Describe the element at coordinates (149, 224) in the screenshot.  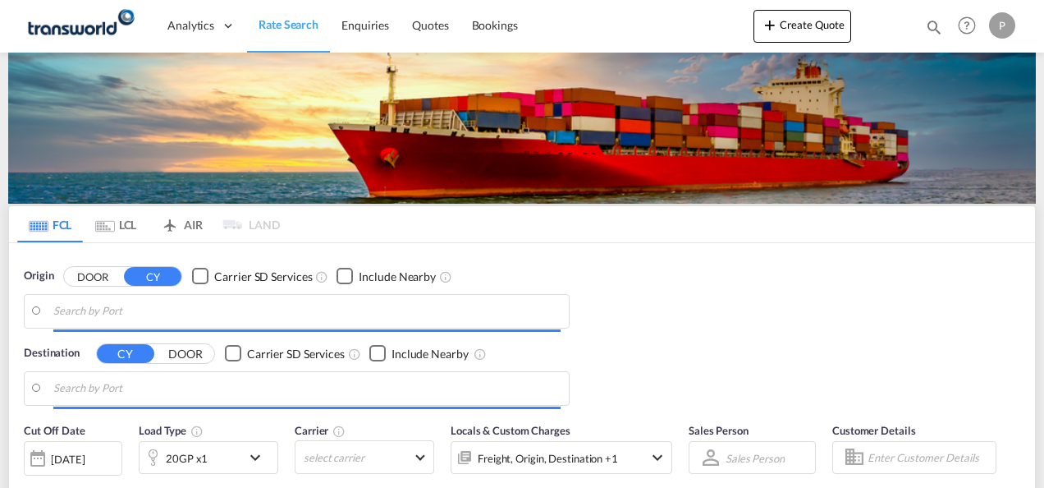
I see `md-pagination-wrapper: Use the left and right arrow keys to navigate between tabs` at that location.